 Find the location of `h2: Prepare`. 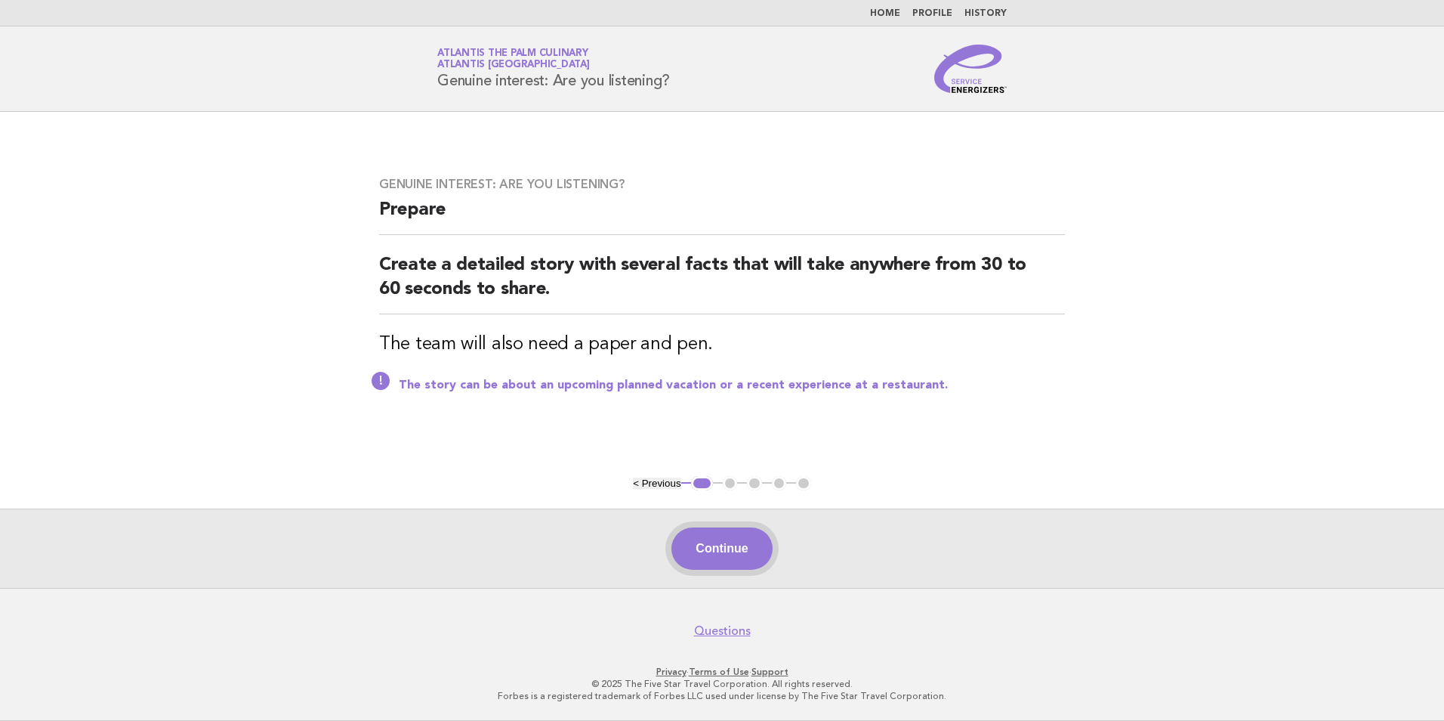

h2: Prepare is located at coordinates (722, 216).